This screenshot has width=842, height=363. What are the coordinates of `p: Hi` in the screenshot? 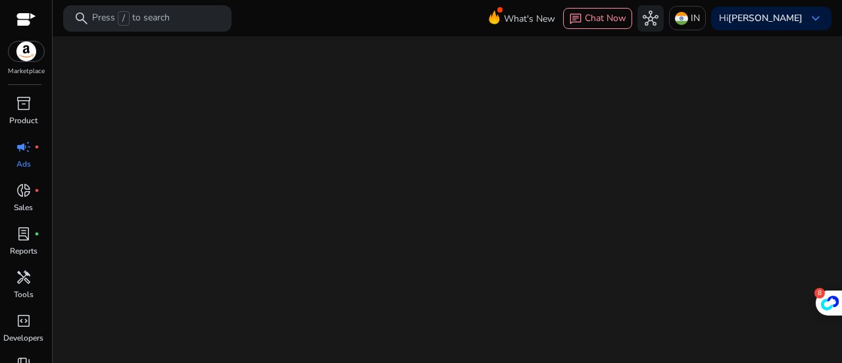 It's located at (761, 18).